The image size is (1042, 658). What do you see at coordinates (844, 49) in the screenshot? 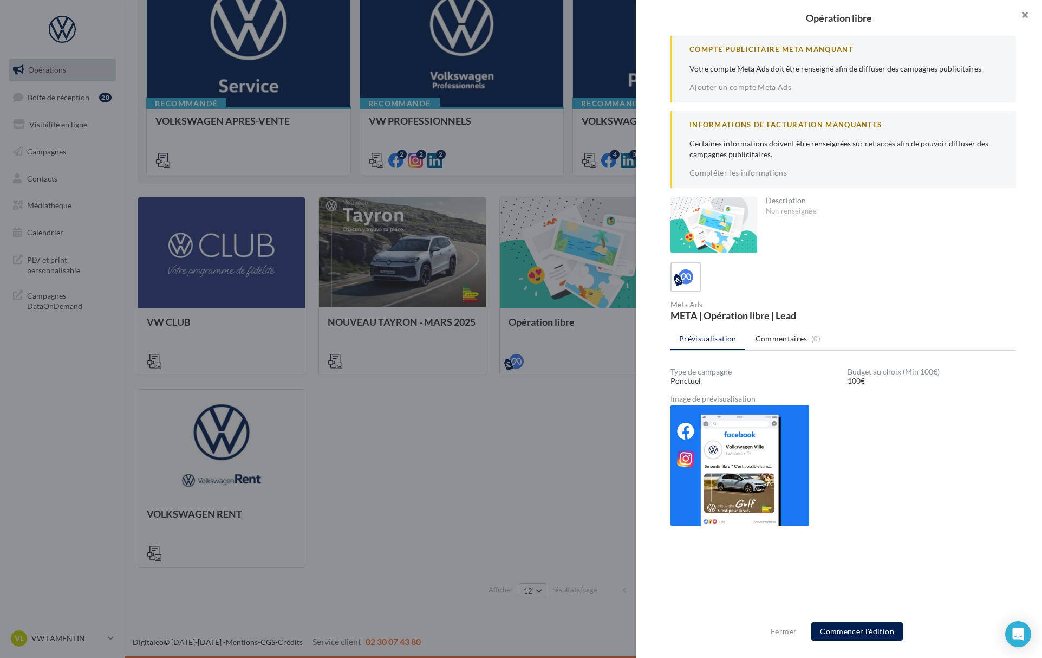
I see `div: Compte Publicitaire Meta Manquant` at bounding box center [844, 49].